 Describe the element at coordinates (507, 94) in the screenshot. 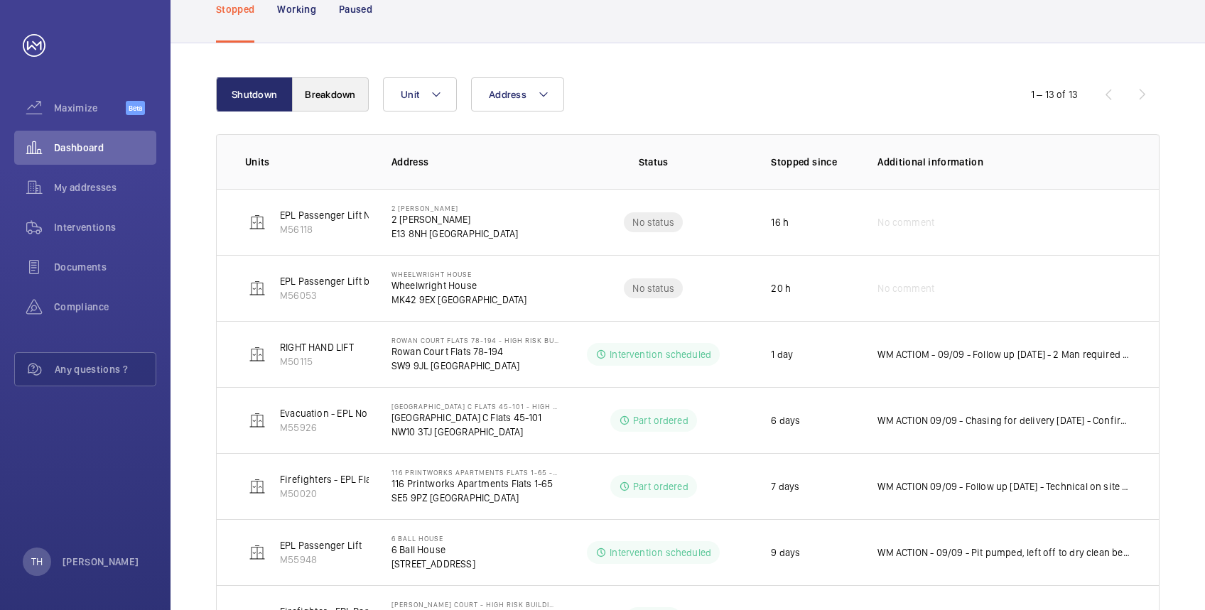

I see `span: Address` at that location.